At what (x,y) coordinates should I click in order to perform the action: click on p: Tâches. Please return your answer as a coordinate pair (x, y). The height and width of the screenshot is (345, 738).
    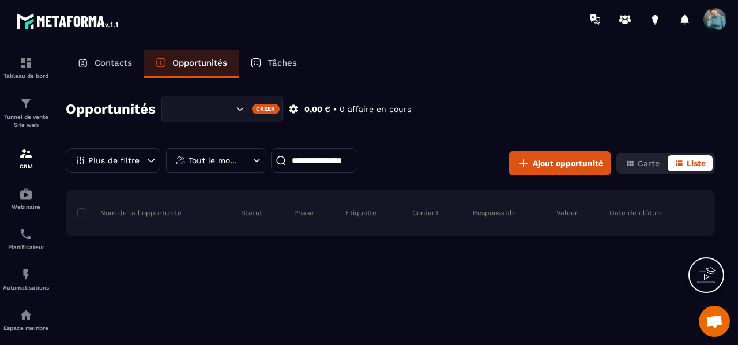
    Looking at the image, I should click on (282, 63).